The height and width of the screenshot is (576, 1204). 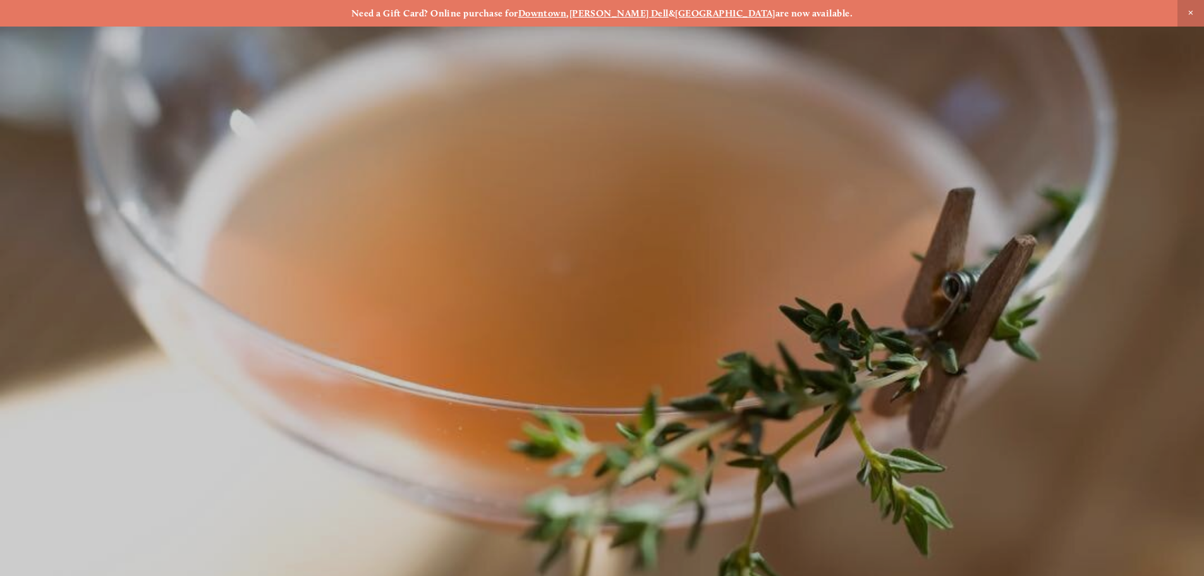 I want to click on strong: Downtown, so click(x=542, y=13).